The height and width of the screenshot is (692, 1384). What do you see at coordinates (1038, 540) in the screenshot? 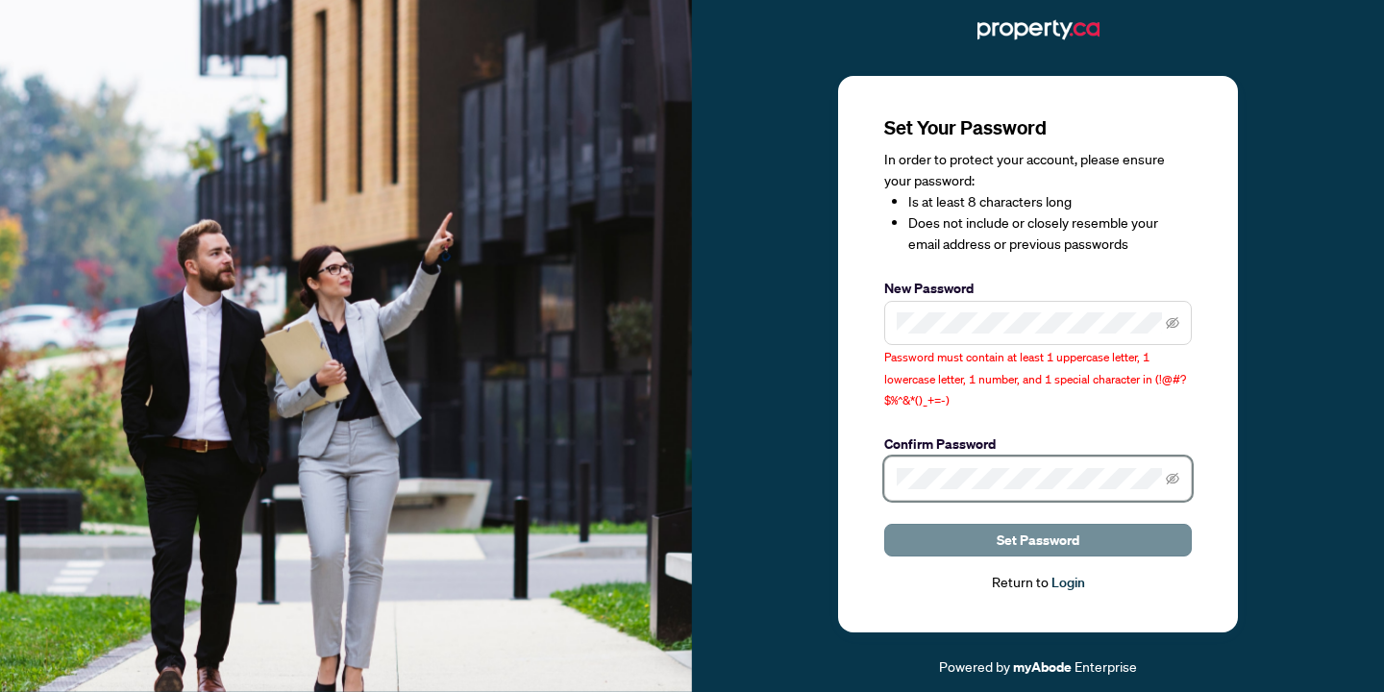
I see `span: Set Password` at bounding box center [1038, 540].